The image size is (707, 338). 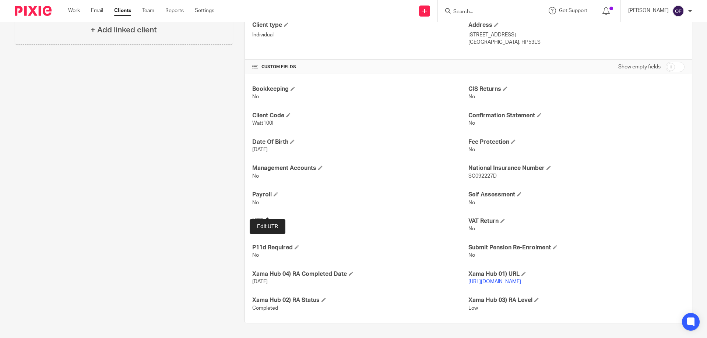 What do you see at coordinates (124, 30) in the screenshot?
I see `h4: + Add linked client` at bounding box center [124, 30].